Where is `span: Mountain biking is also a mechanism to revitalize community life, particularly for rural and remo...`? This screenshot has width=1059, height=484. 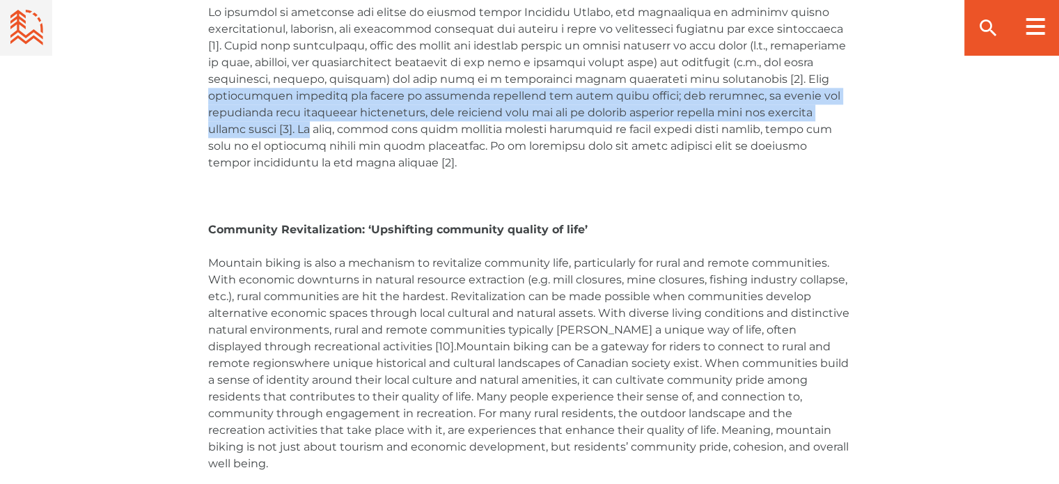 span: Mountain biking is also a mechanism to revitalize community life, particularly for rural and remo... is located at coordinates (528, 304).